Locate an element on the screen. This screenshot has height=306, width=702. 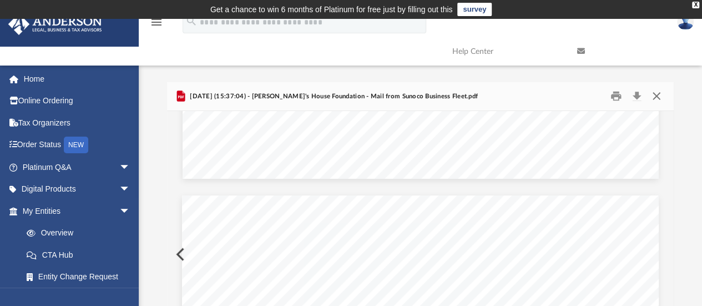
a: Entity Change Request is located at coordinates (81, 277).